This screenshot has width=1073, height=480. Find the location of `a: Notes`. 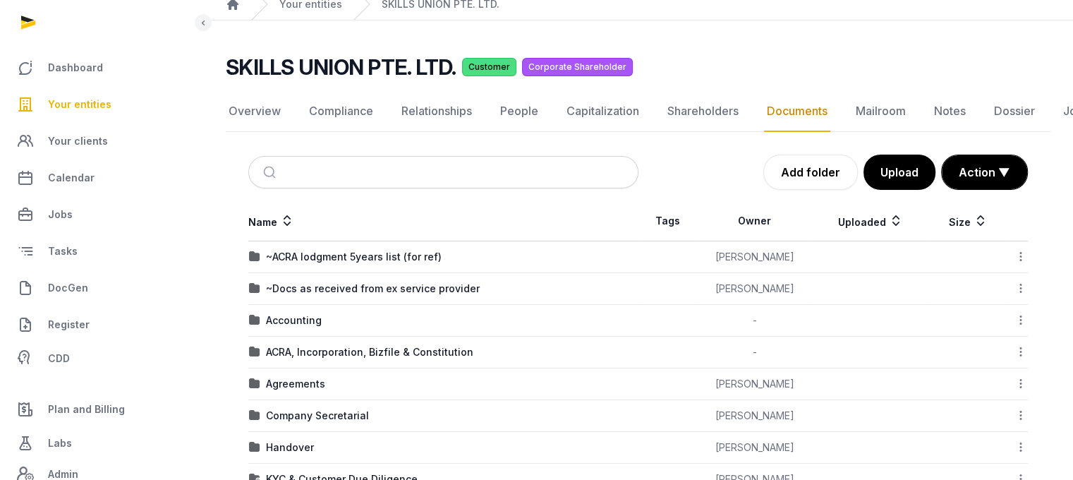

a: Notes is located at coordinates (950, 111).